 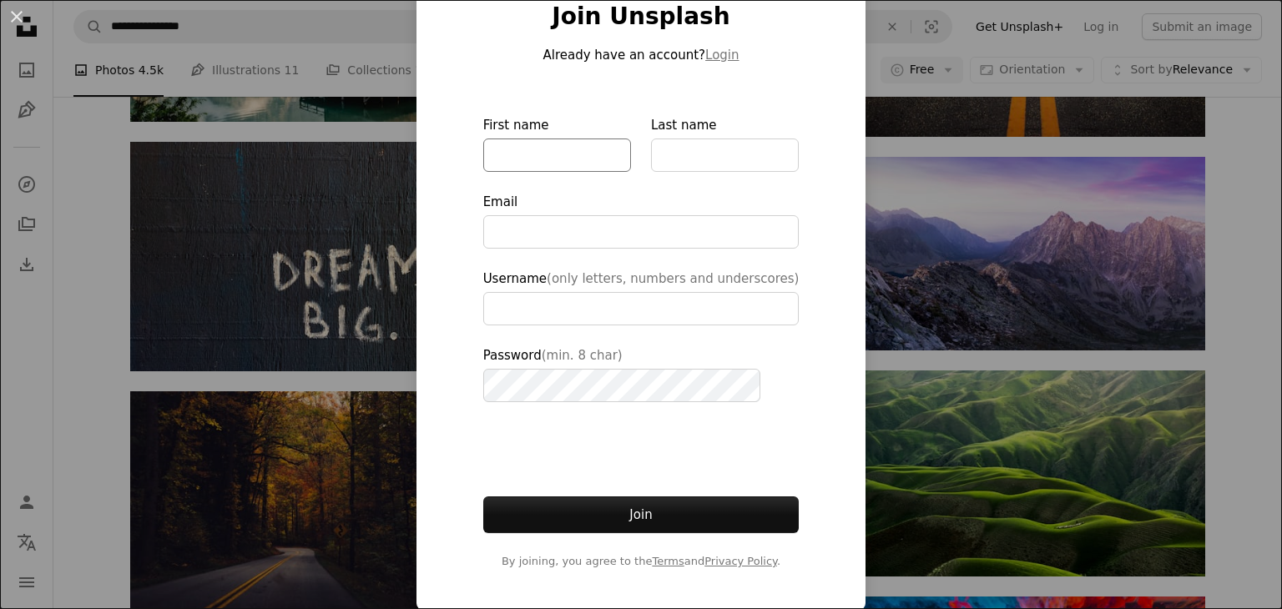 What do you see at coordinates (668, 561) in the screenshot?
I see `a: Terms` at bounding box center [668, 561].